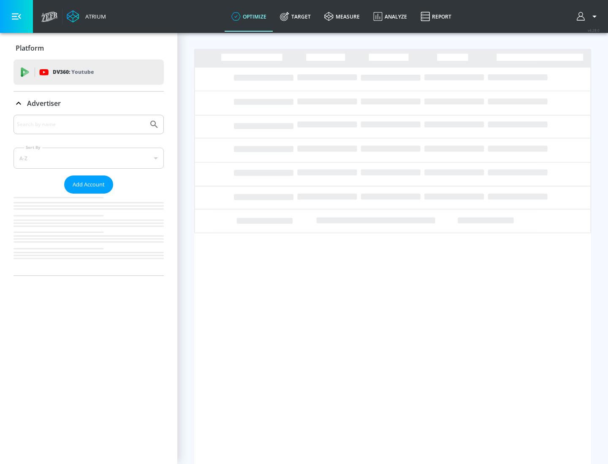 This screenshot has width=608, height=464. What do you see at coordinates (73, 72) in the screenshot?
I see `p: DV360:` at bounding box center [73, 72].